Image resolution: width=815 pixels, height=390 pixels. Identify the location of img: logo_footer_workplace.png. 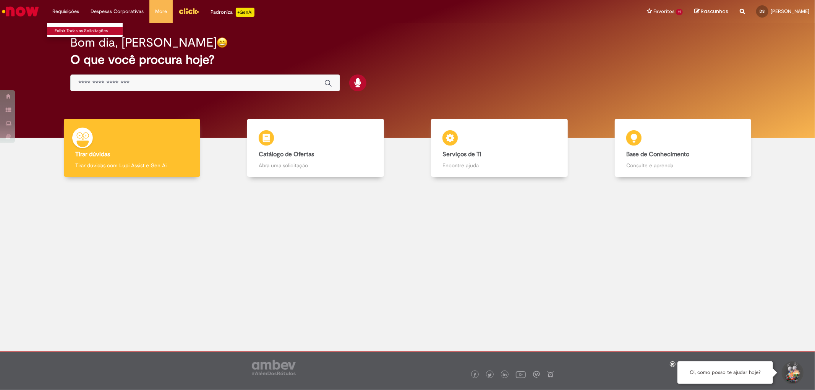
(536, 374).